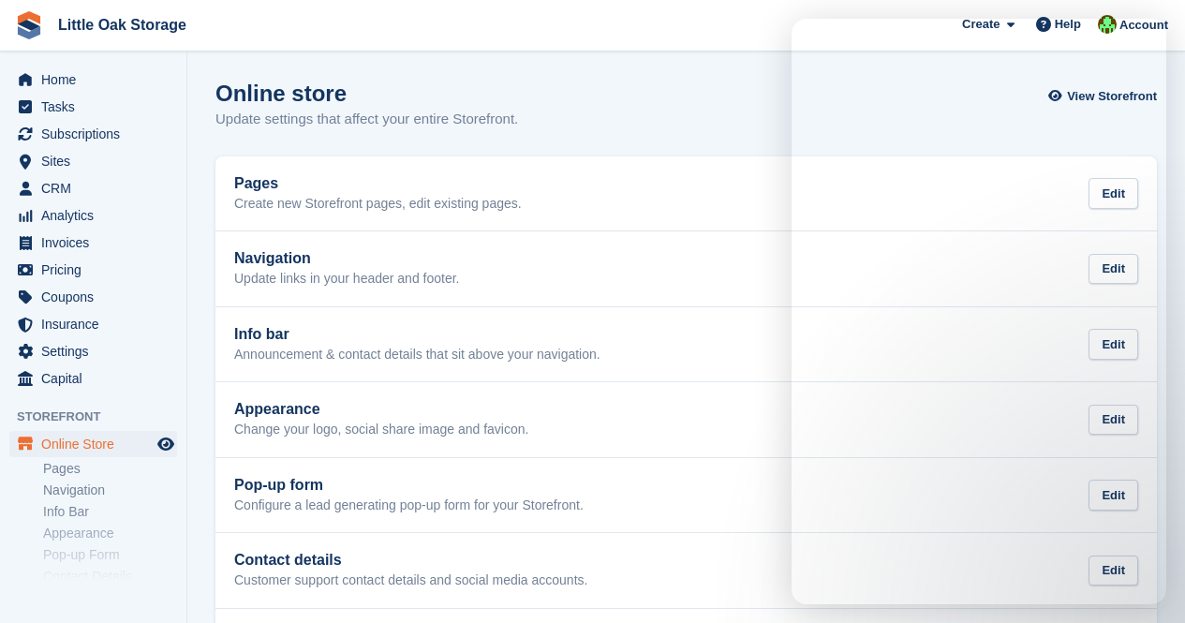 This screenshot has width=1185, height=623. I want to click on a: Info bar Announcement & contact details that sit above your navigation. Edit, so click(685, 345).